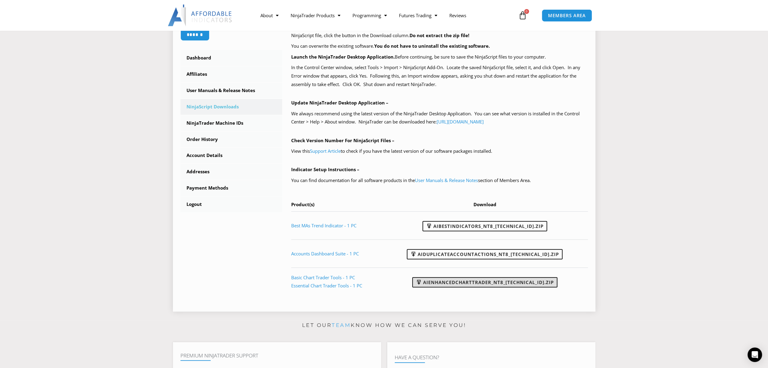 Image resolution: width=768 pixels, height=368 pixels. What do you see at coordinates (369, 15) in the screenshot?
I see `a: Programming` at bounding box center [369, 15].